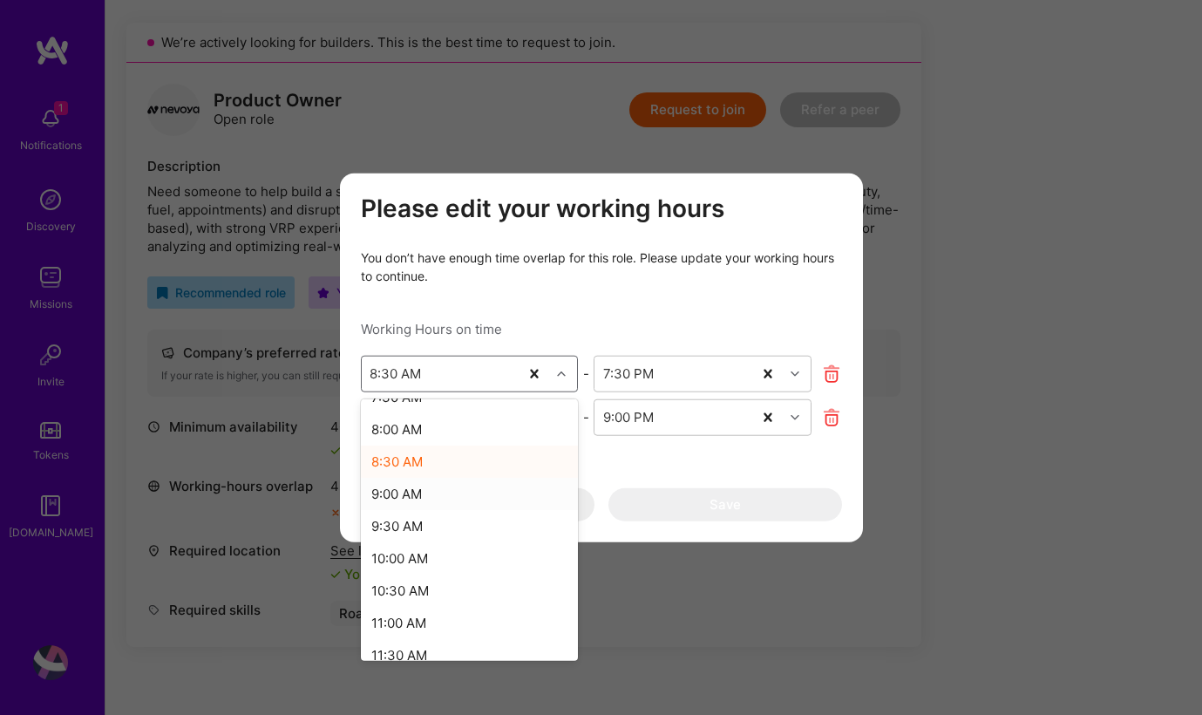  Describe the element at coordinates (470, 493) in the screenshot. I see `div: 9:00 AM` at that location.